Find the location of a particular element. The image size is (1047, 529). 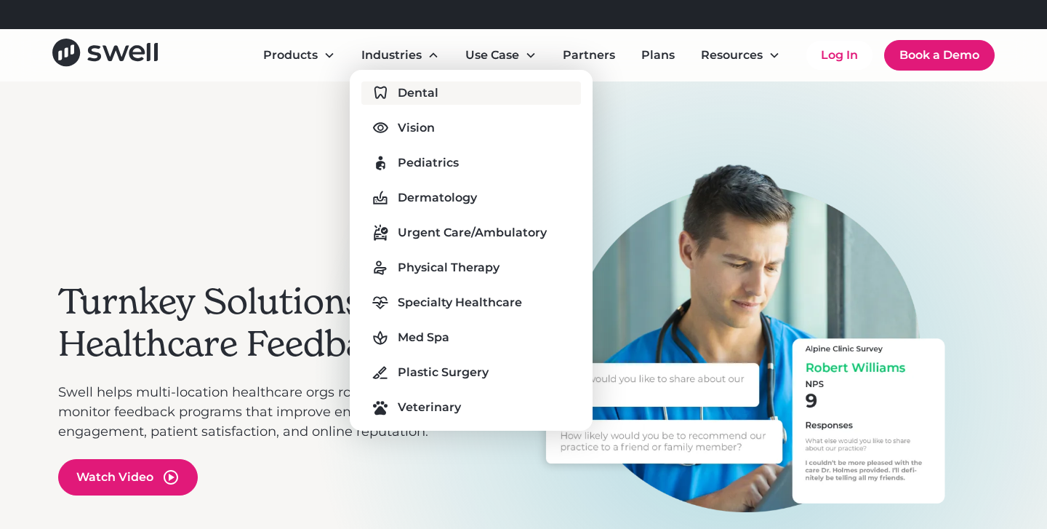

a: open lightbox is located at coordinates (128, 477).